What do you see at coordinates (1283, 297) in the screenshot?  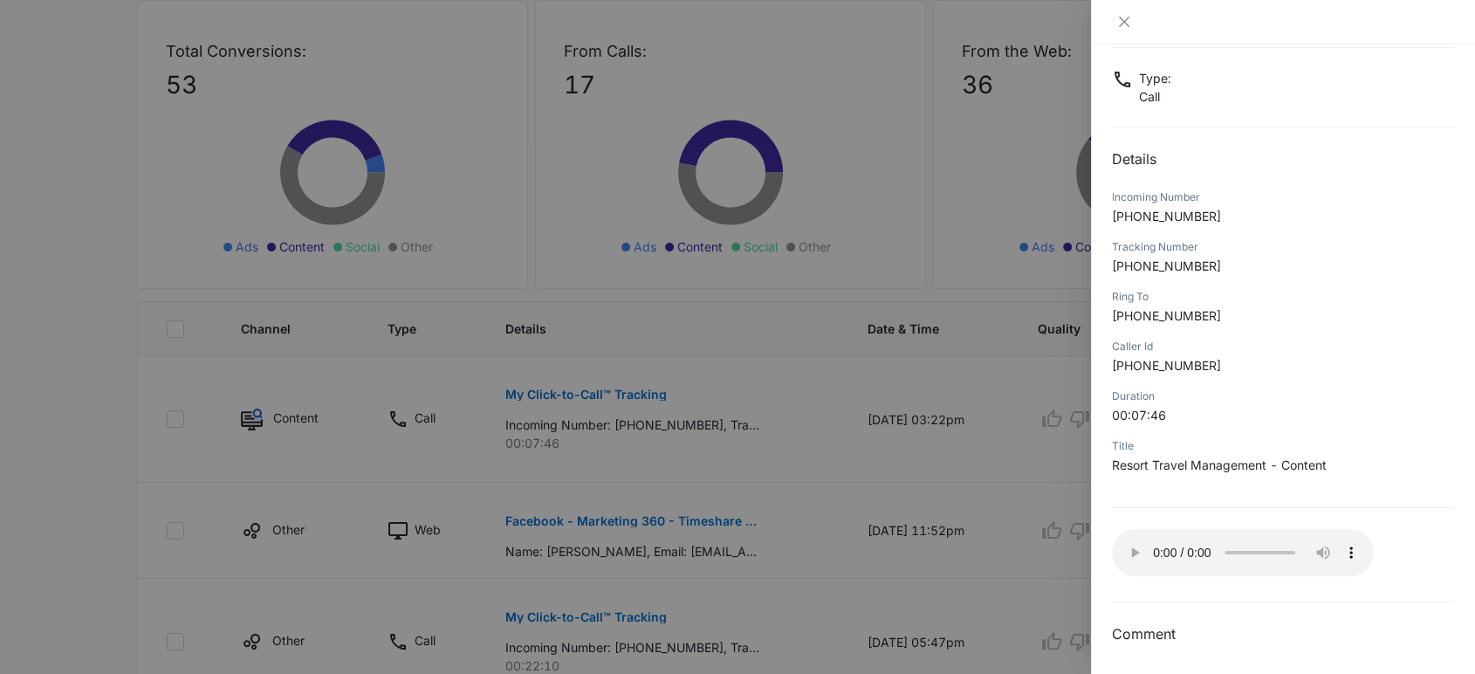 I see `div: Ring To` at bounding box center [1283, 297].